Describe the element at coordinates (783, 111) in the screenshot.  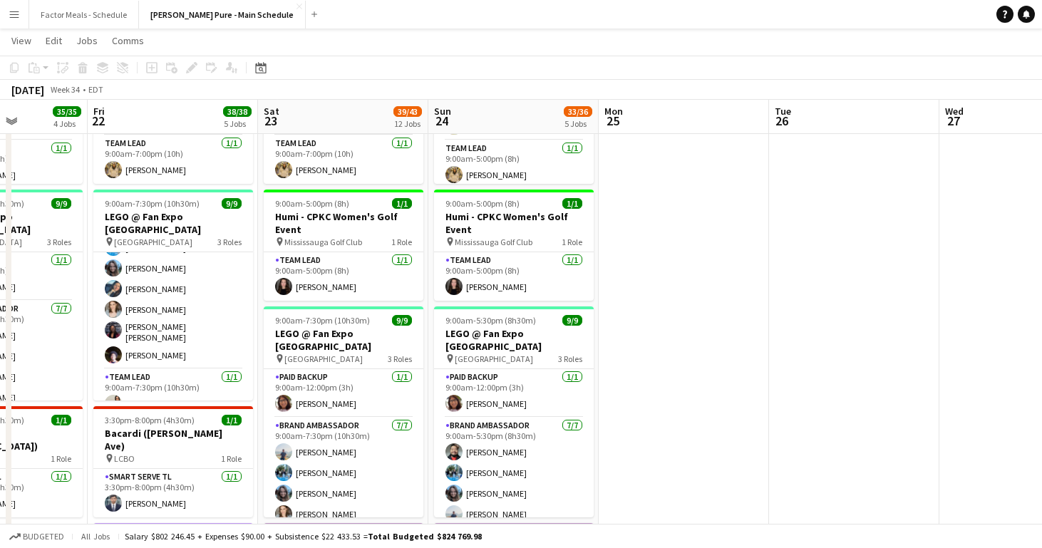
I see `span: Tue` at that location.